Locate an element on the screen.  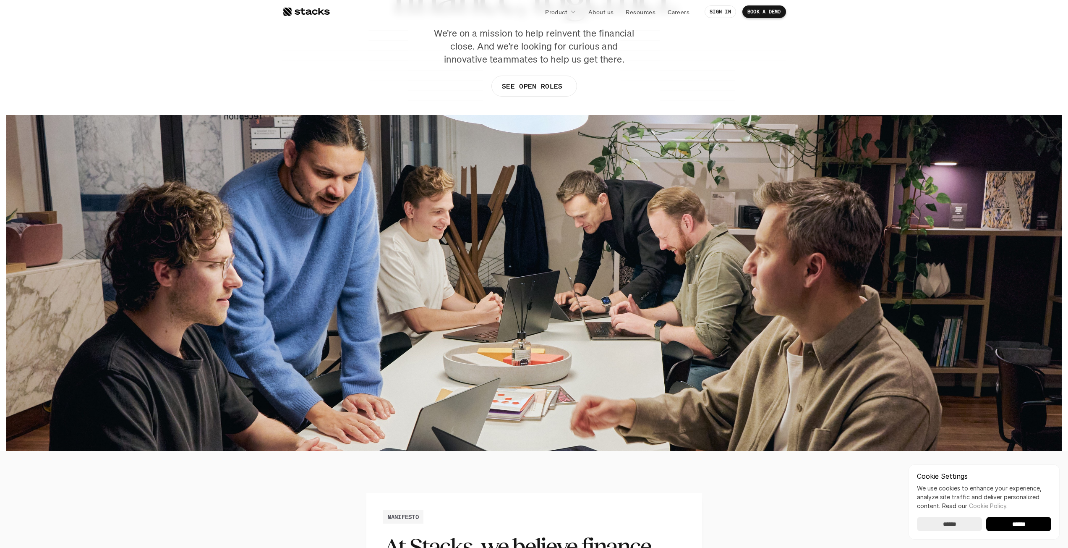
a: Cookie Policy is located at coordinates (987, 505).